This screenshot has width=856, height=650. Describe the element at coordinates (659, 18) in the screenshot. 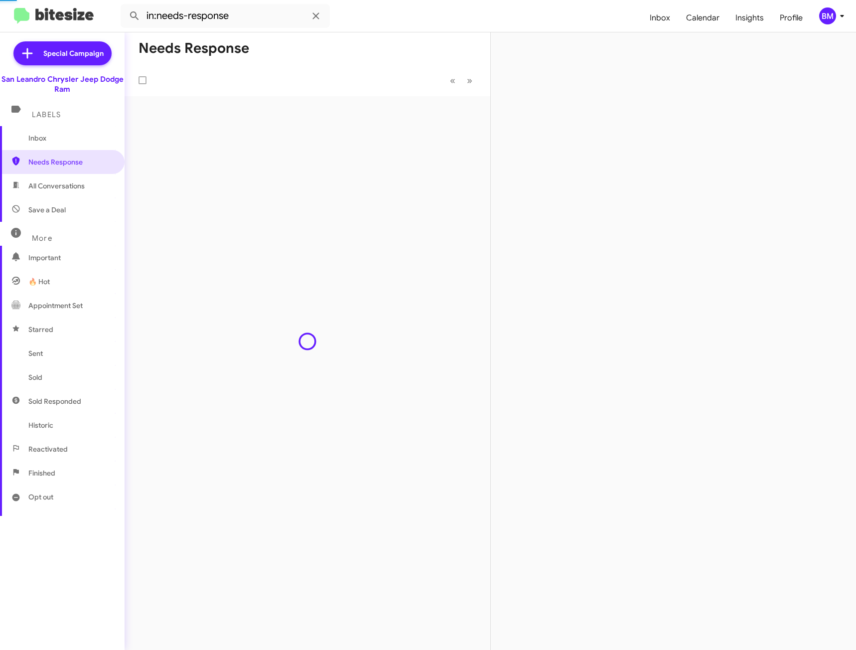

I see `a: Inbox` at that location.